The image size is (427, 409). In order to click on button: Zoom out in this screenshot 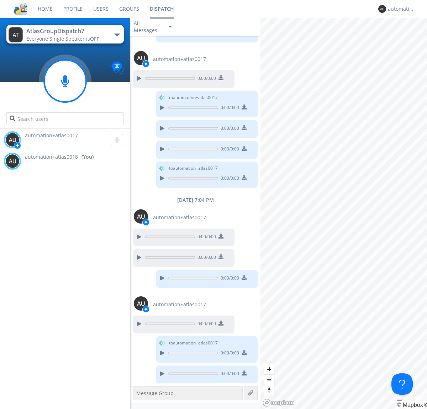, I will do `click(269, 379)`.